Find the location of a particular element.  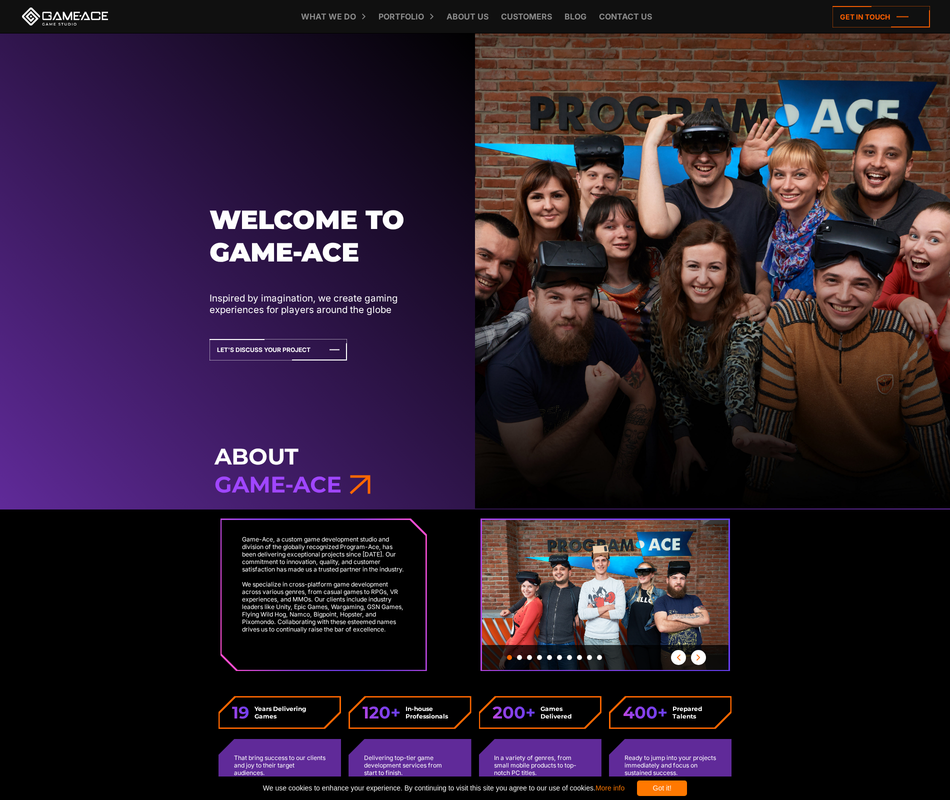

em: 200+ is located at coordinates (514, 712).